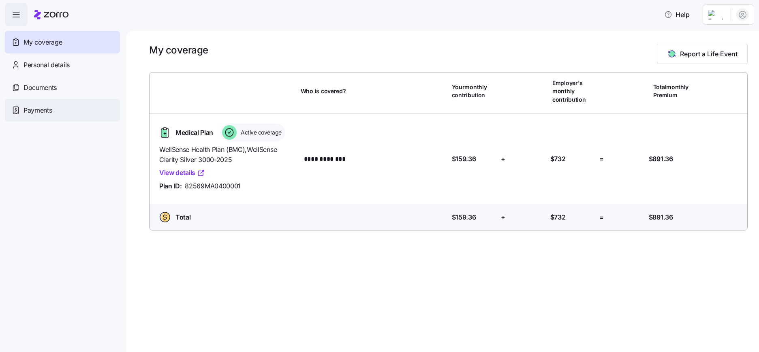 The width and height of the screenshot is (759, 352). Describe the element at coordinates (474, 91) in the screenshot. I see `span: Your monthly contribution` at that location.